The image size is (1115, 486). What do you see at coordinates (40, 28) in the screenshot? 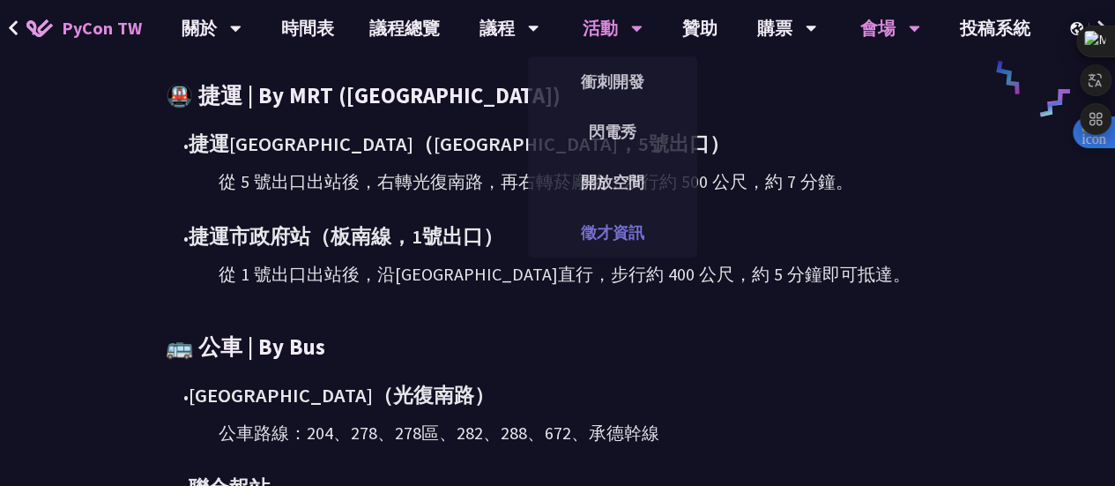
I see `img: Home icon of PyCon TW 2025` at bounding box center [40, 28].